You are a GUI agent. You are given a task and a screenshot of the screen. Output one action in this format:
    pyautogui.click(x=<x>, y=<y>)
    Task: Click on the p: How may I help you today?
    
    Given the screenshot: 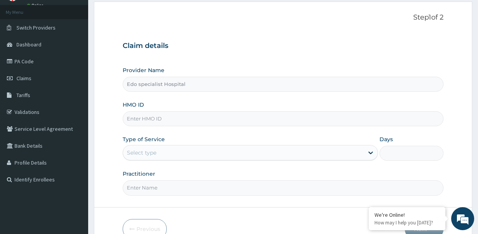 What is the action you would take?
    pyautogui.click(x=407, y=222)
    